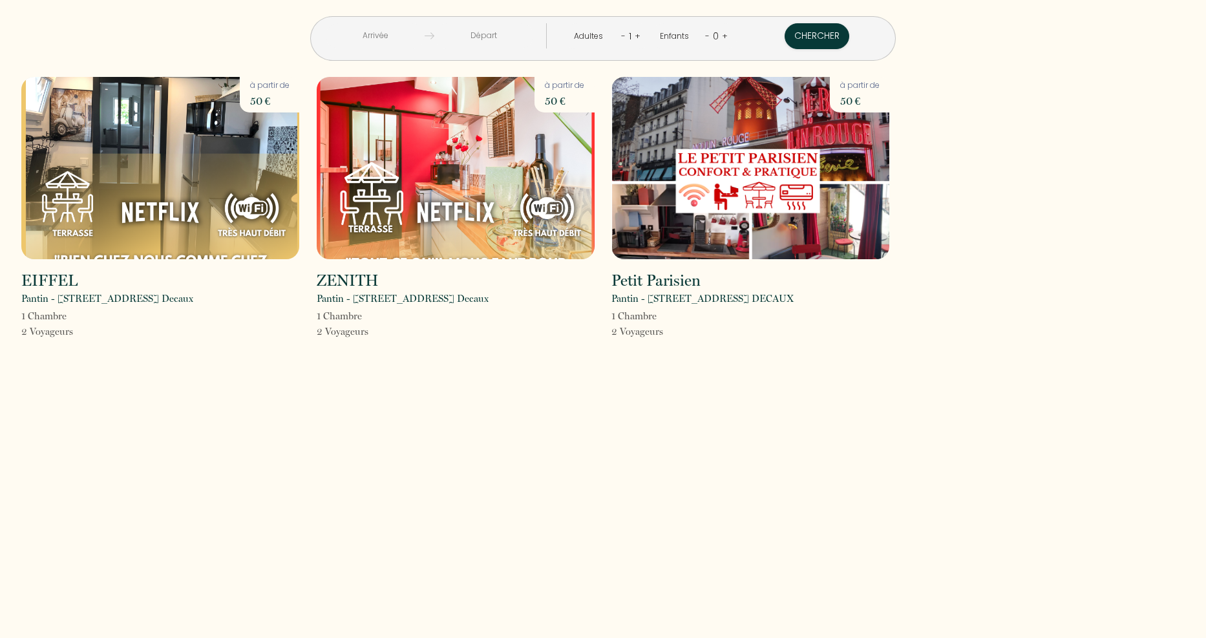  What do you see at coordinates (375, 36) in the screenshot?
I see `input: Arrivée` at bounding box center [375, 36].